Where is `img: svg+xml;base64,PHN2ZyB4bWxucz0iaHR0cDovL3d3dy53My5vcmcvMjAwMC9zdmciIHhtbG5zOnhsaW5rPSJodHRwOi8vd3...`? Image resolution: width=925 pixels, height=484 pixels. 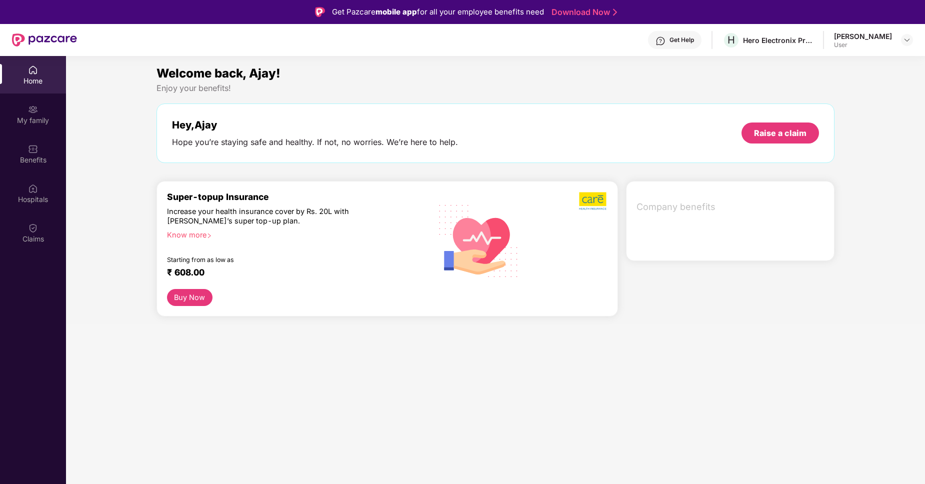 img: svg+xml;base64,PHN2ZyB4bWxucz0iaHR0cDovL3d3dy53My5vcmcvMjAwMC9zdmciIHhtbG5zOnhsaW5rPSJodHRwOi8vd3... is located at coordinates (478, 240).